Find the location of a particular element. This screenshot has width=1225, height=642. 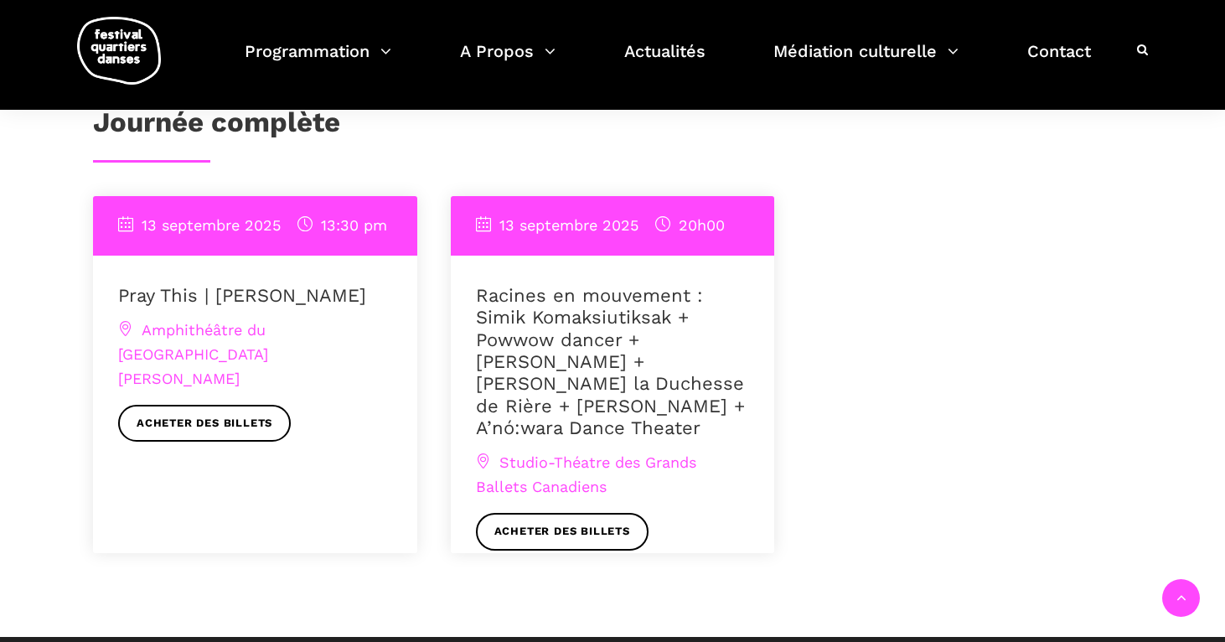

a: Contact is located at coordinates (1059, 61).